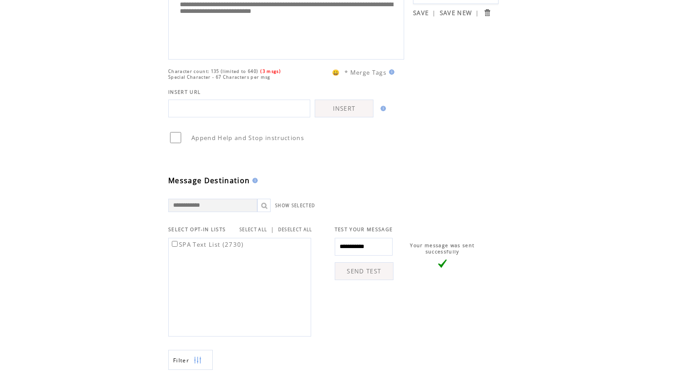  What do you see at coordinates (184, 92) in the screenshot?
I see `span: INSERT URL` at bounding box center [184, 92].